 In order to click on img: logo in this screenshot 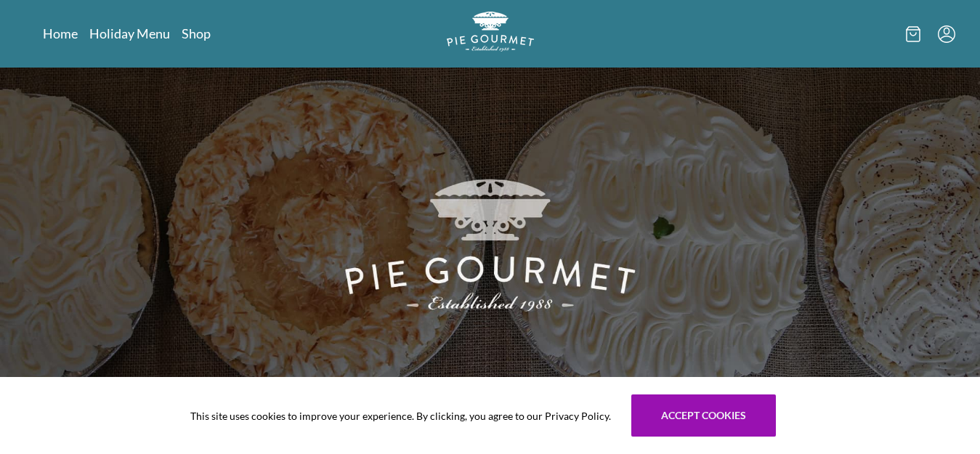, I will do `click(490, 31)`.